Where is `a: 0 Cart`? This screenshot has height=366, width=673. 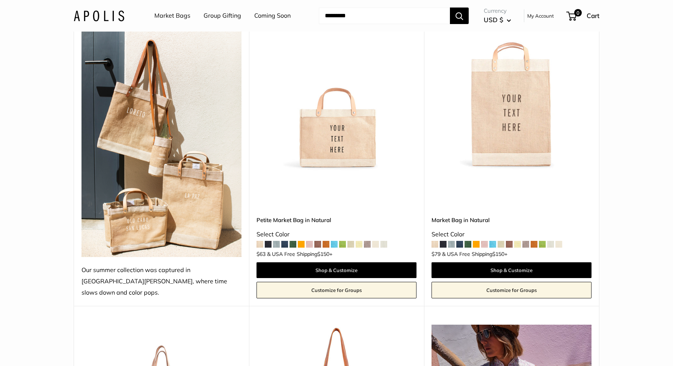 a: 0 Cart is located at coordinates (583, 16).